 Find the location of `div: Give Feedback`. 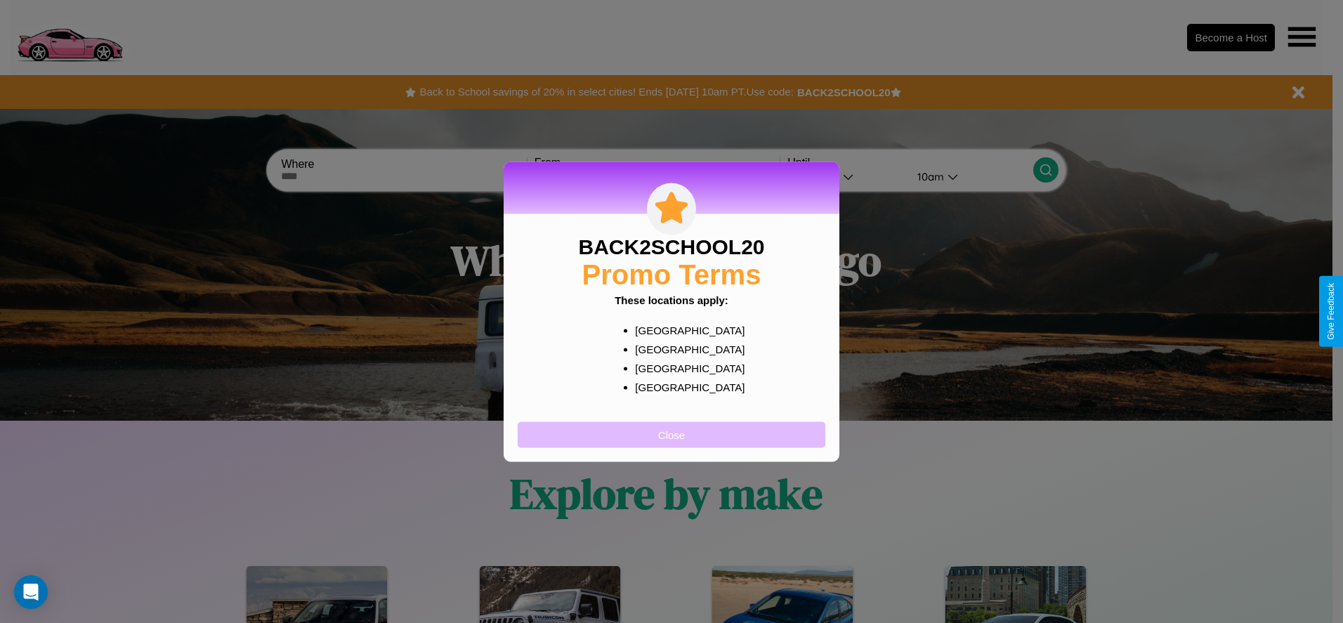

div: Give Feedback is located at coordinates (1331, 311).